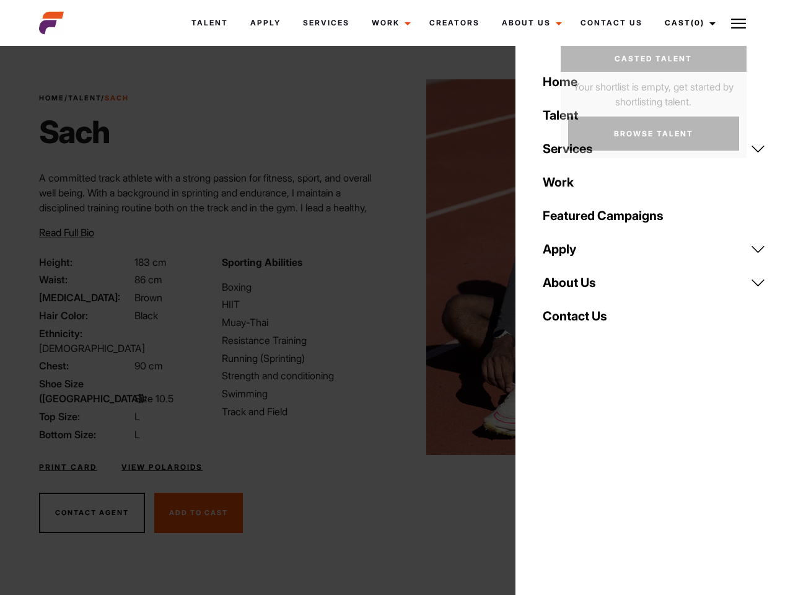 The width and height of the screenshot is (793, 595). What do you see at coordinates (654, 59) in the screenshot?
I see `a: Casted Talent` at bounding box center [654, 59].